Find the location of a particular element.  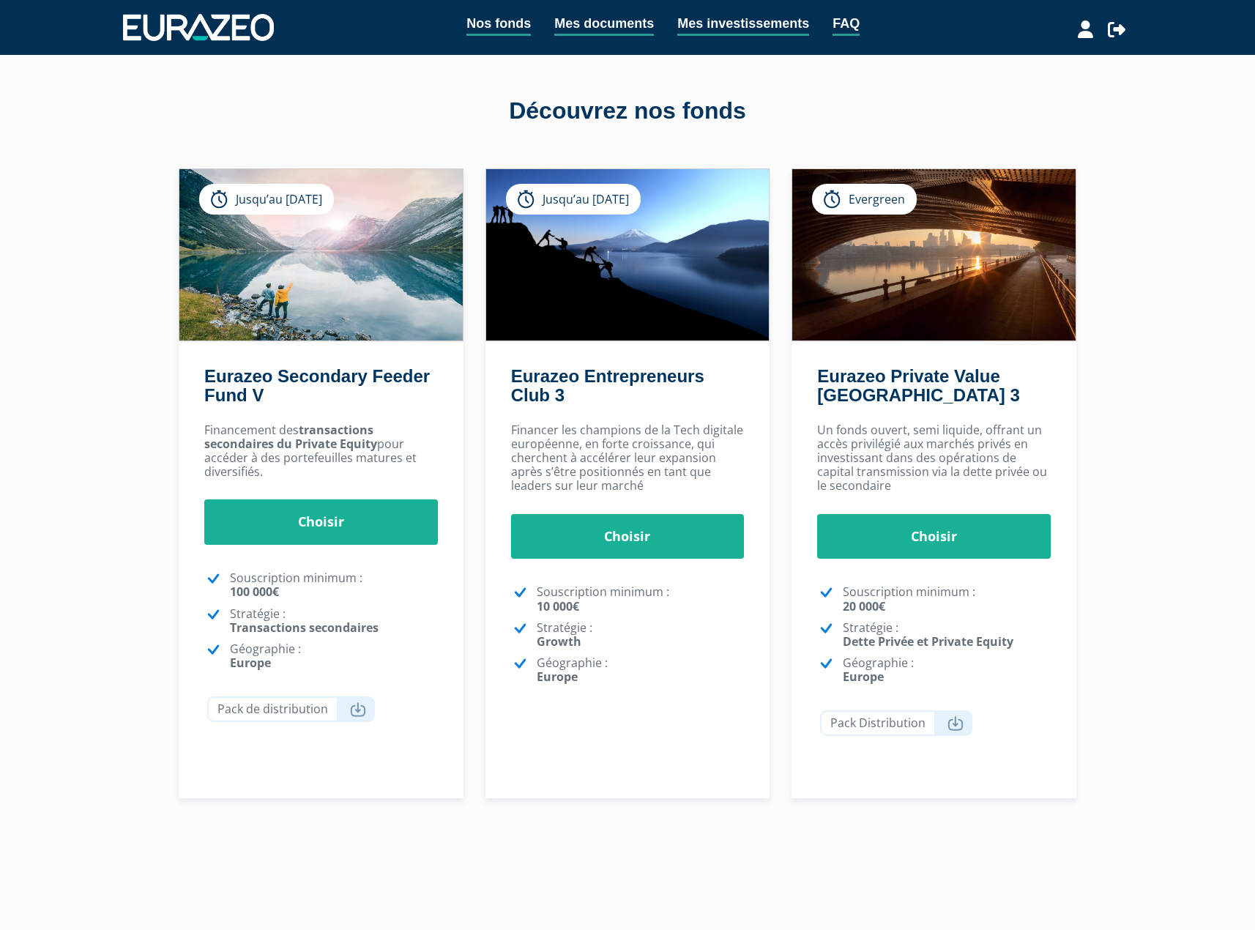

a: Mes documents is located at coordinates (604, 24).